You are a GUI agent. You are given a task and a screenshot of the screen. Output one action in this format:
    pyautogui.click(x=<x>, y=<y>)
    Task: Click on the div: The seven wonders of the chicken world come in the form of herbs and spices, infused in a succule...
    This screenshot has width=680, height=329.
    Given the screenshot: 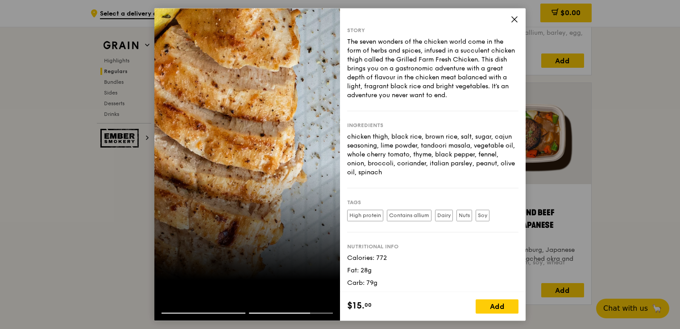 What is the action you would take?
    pyautogui.click(x=433, y=69)
    